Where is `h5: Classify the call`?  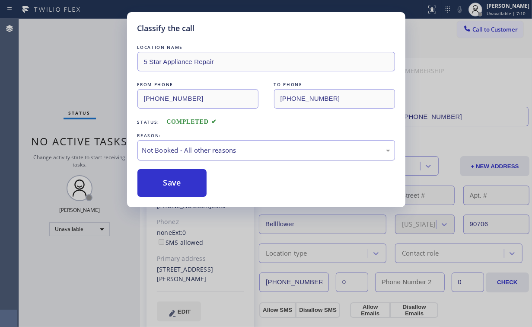 h5: Classify the call is located at coordinates (166, 28).